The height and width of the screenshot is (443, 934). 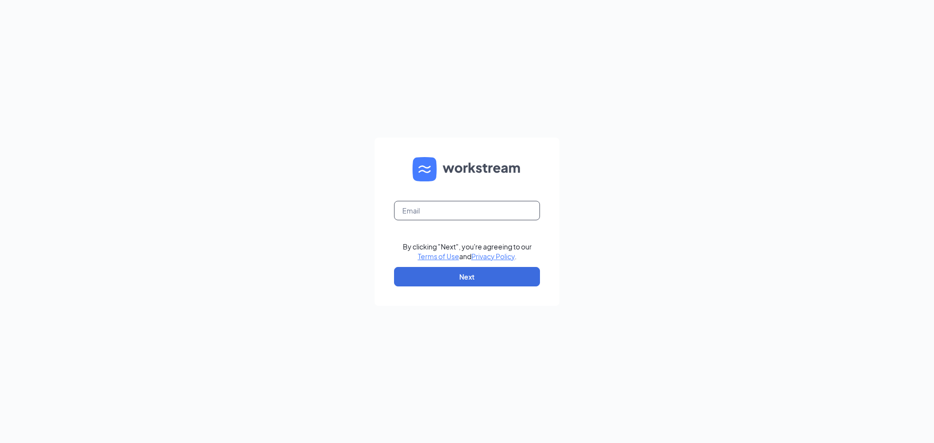 I want to click on div: By clicking "Next", you're agreeing to our and ., so click(x=467, y=251).